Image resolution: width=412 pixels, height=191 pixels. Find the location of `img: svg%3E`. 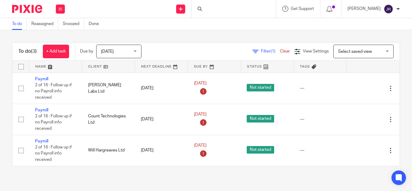

img: svg%3E is located at coordinates (388, 9).